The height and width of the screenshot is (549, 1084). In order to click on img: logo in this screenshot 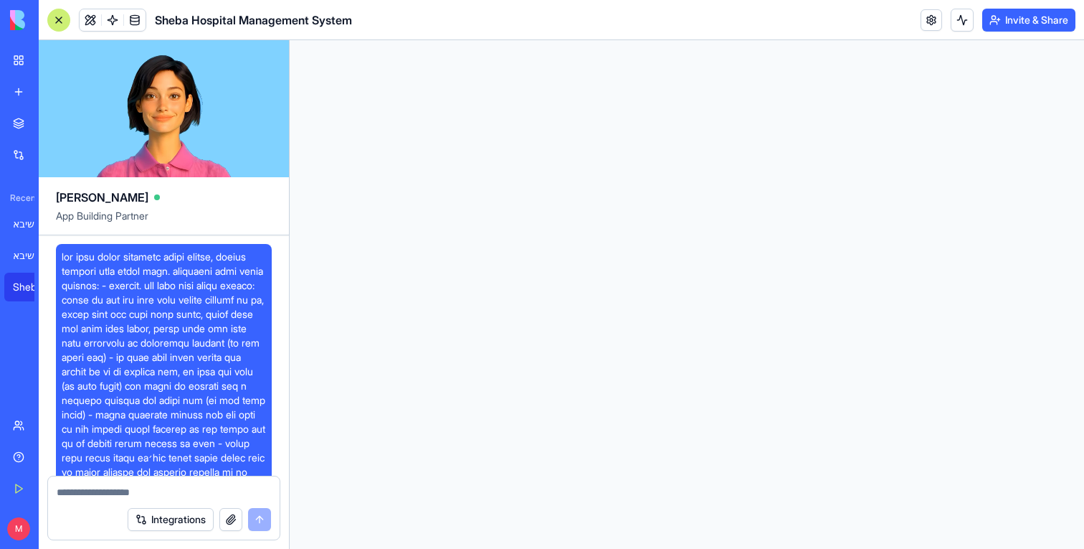, I will do `click(54, 20)`.